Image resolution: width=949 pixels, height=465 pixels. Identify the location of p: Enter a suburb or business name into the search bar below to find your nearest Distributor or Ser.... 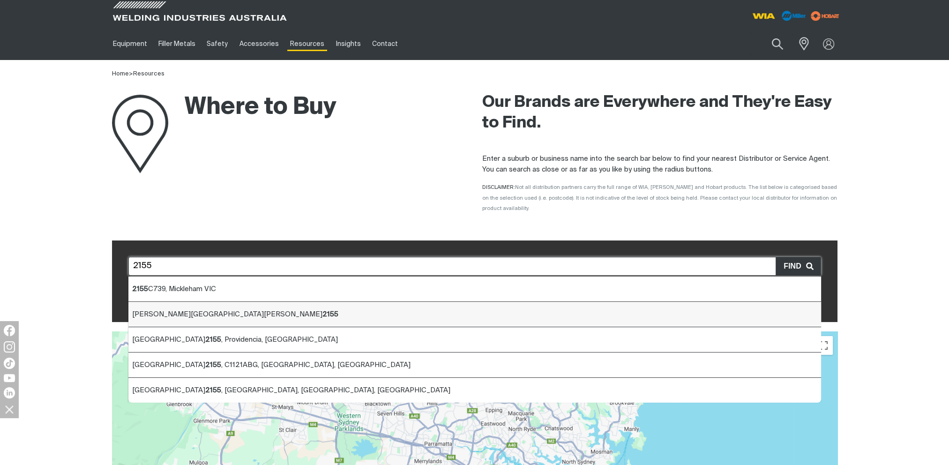
(660, 164).